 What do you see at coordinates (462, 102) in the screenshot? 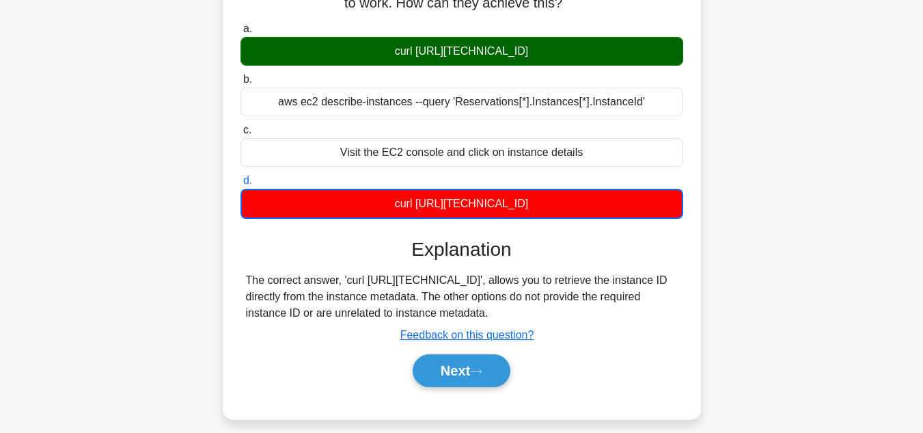
I see `div: aws ec2 describe-instances --query 'Reservations[*].Instances[*].InstanceId'` at bounding box center [462, 102].